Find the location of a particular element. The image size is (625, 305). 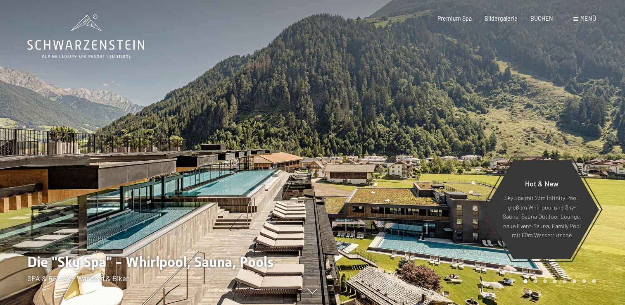

div: Carousel Page 3 is located at coordinates (545, 281).